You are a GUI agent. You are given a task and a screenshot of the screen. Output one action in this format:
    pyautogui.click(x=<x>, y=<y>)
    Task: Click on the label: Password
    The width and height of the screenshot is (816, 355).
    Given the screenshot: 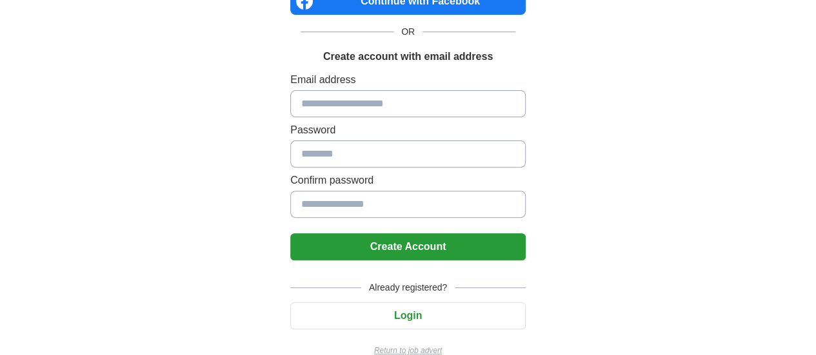 What is the action you would take?
    pyautogui.click(x=408, y=130)
    